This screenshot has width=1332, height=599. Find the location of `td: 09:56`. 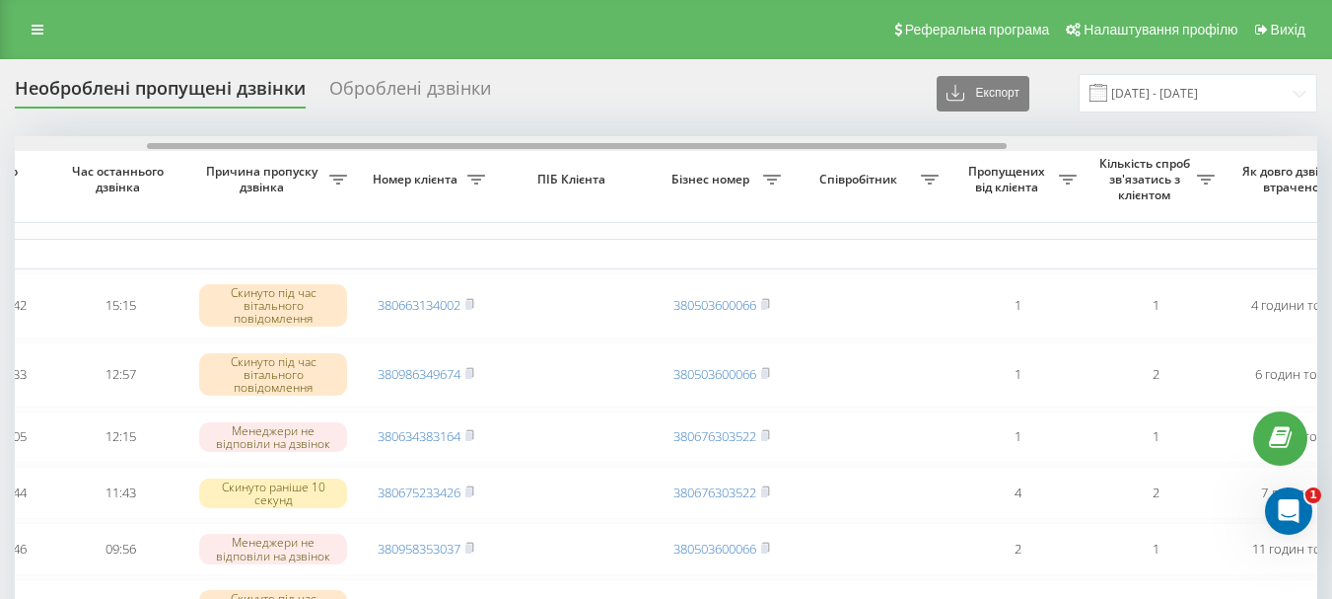

td: 09:56 is located at coordinates (120, 548).